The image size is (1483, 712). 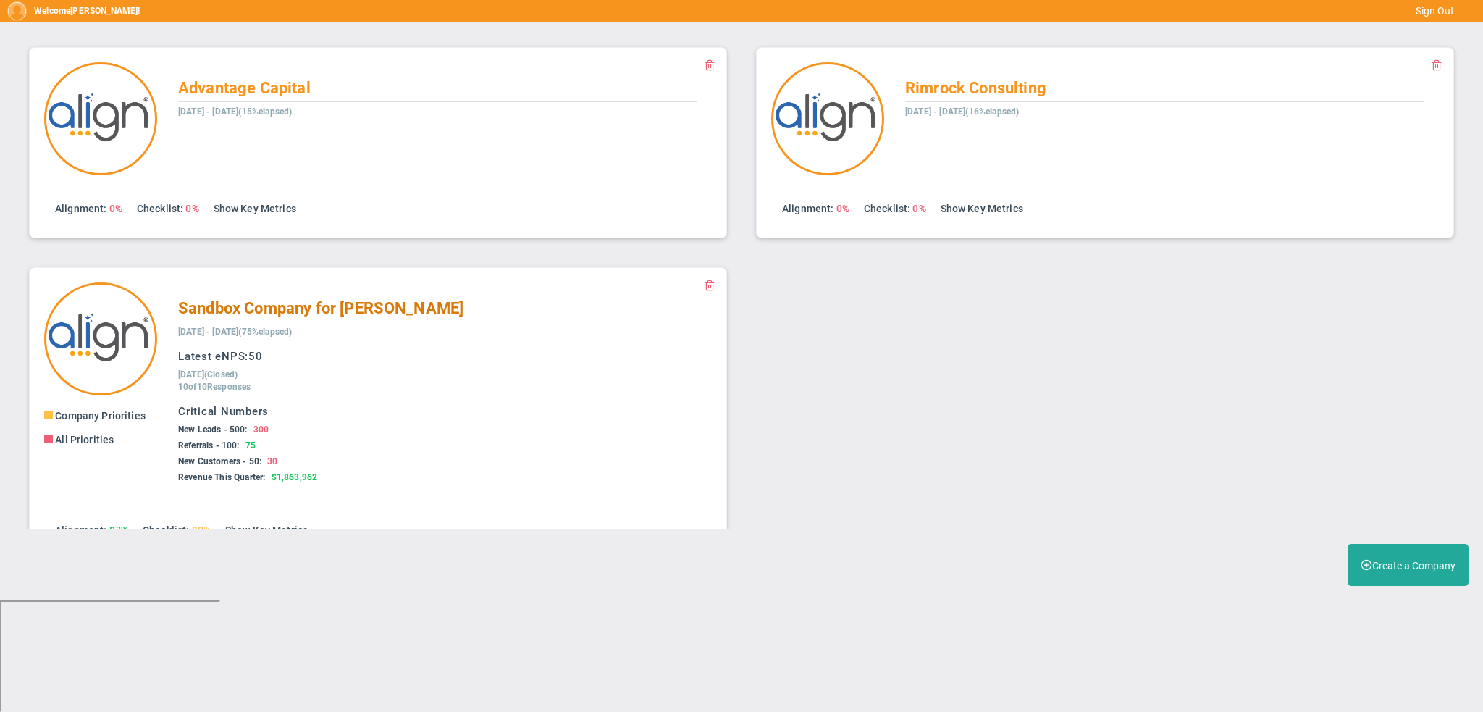 What do you see at coordinates (250, 332) in the screenshot?
I see `span: 75%` at bounding box center [250, 332].